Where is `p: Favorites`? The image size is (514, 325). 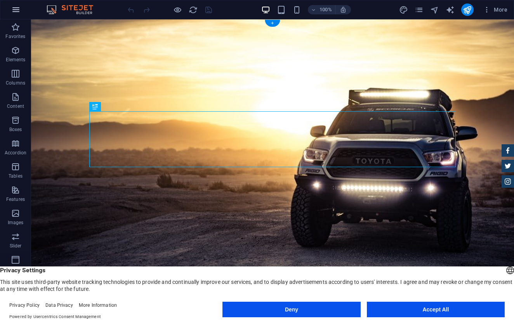
p: Favorites is located at coordinates (15, 36).